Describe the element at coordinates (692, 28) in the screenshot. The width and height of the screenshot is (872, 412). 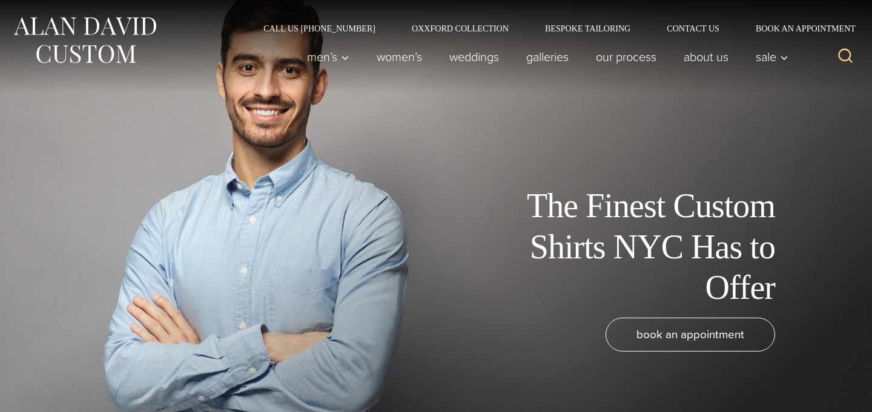
I see `a: Contact Us` at that location.